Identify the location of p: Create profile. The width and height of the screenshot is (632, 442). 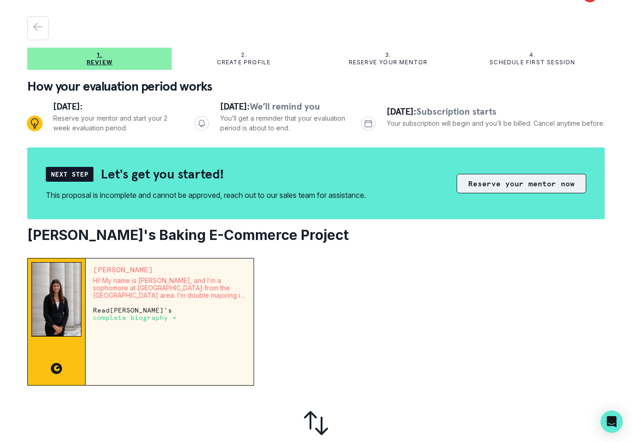
(244, 62).